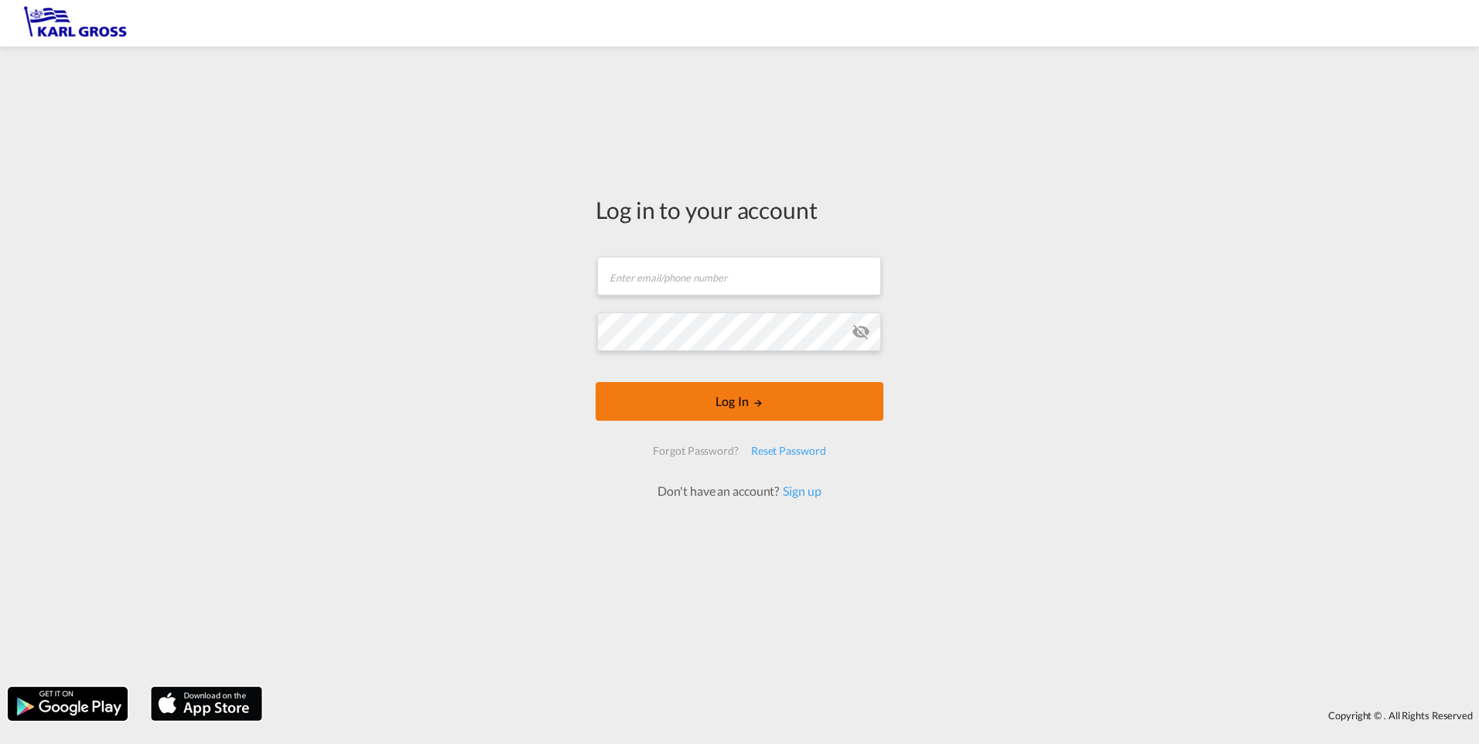  What do you see at coordinates (788, 451) in the screenshot?
I see `div: Reset Password` at bounding box center [788, 451].